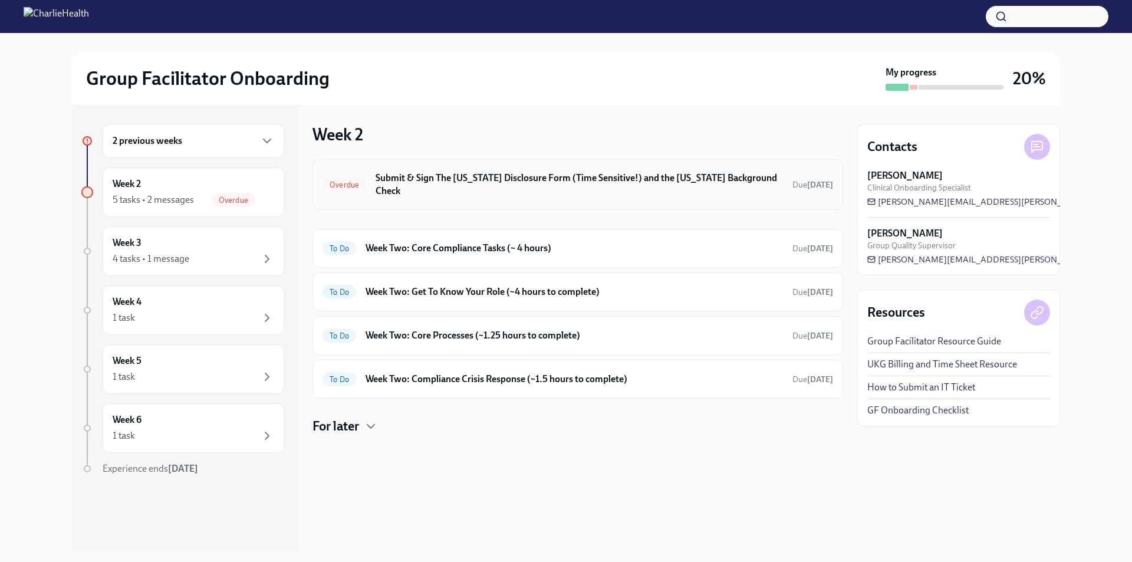 The image size is (1132, 562). I want to click on h3: 20%, so click(1029, 78).